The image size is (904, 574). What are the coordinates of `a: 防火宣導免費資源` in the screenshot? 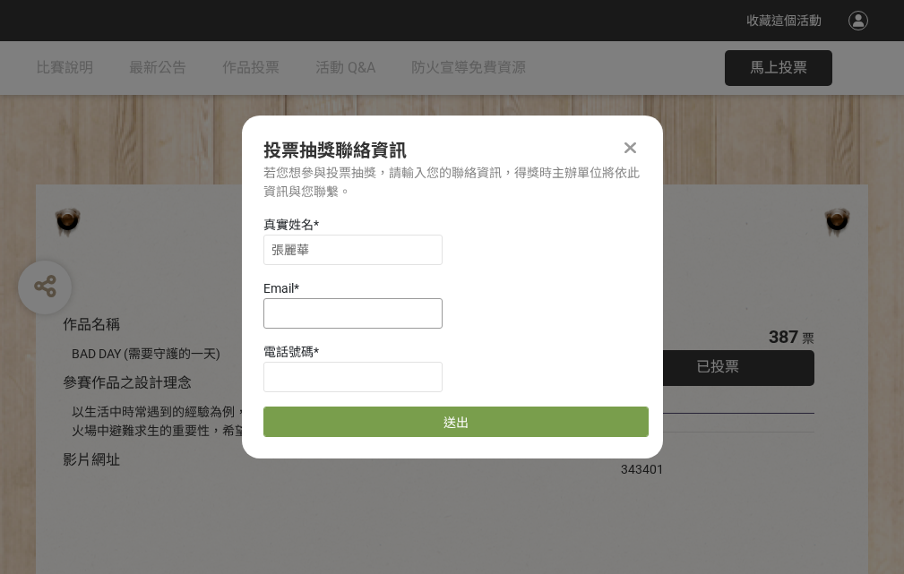 It's located at (469, 68).